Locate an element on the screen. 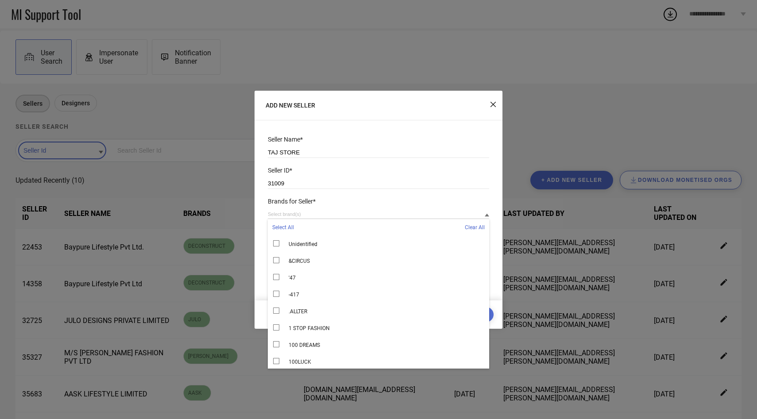 This screenshot has width=757, height=419. input: Add seller id here (numbers only) is located at coordinates (378, 184).